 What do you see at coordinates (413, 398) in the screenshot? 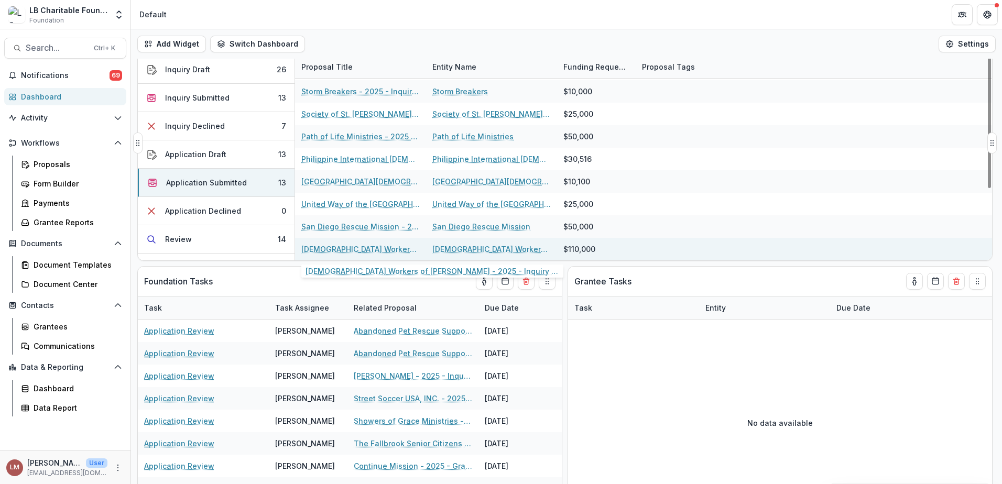
I see `a: Street Soccer USA, INC. - 2025 - Inquiry Form` at bounding box center [413, 398].